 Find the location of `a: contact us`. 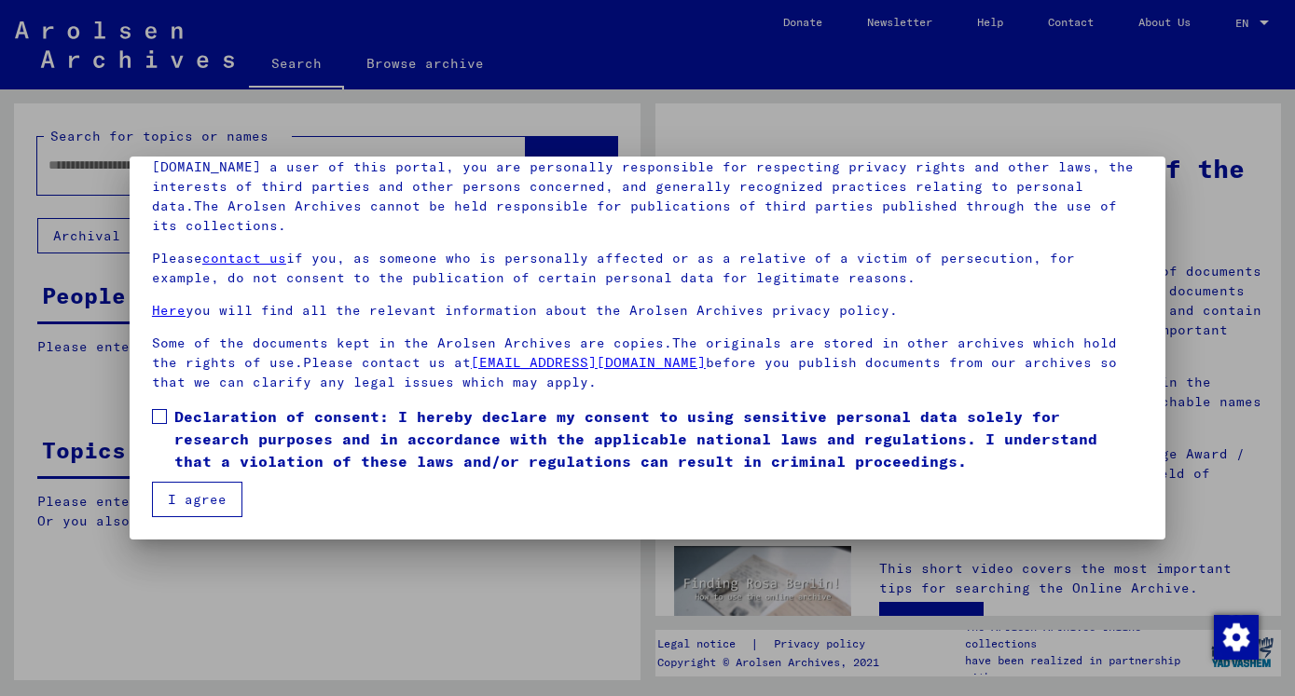

a: contact us is located at coordinates (244, 258).